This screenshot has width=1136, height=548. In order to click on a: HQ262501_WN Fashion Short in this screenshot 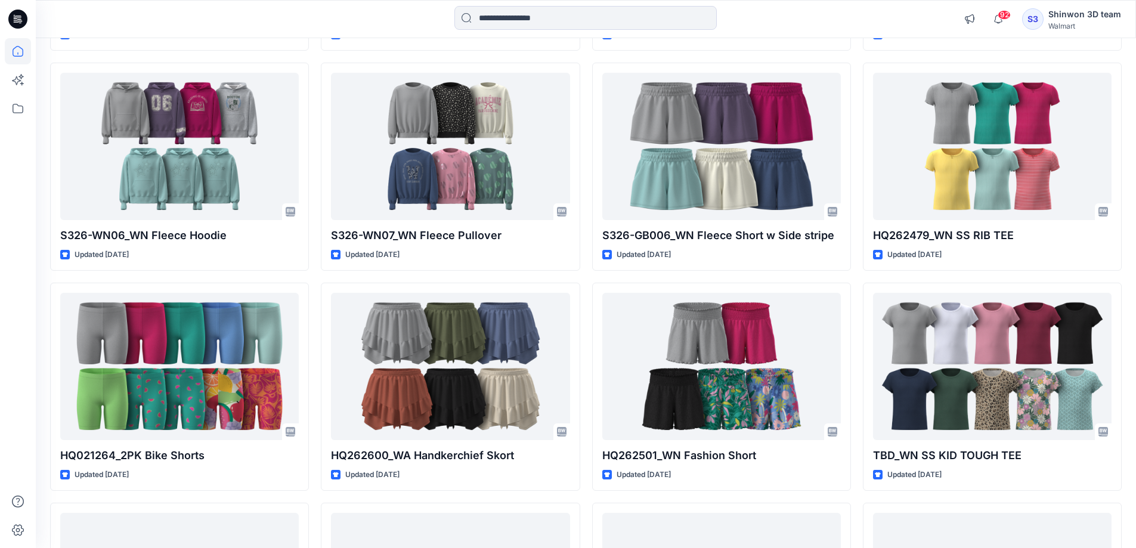, I will do `click(721, 366)`.